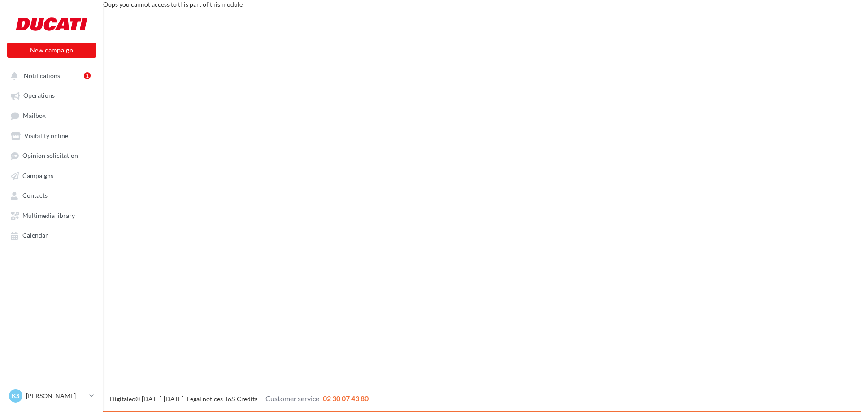 The height and width of the screenshot is (412, 861). What do you see at coordinates (34, 115) in the screenshot?
I see `span: Mailbox` at bounding box center [34, 115].